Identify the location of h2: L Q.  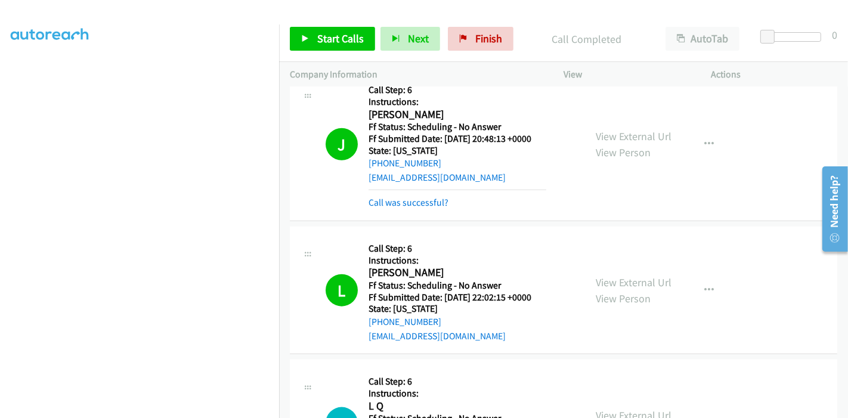
(457, 406).